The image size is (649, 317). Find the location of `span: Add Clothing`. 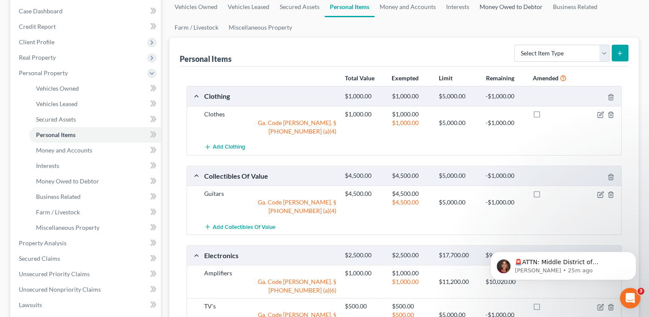

span: Add Clothing is located at coordinates (229, 147).